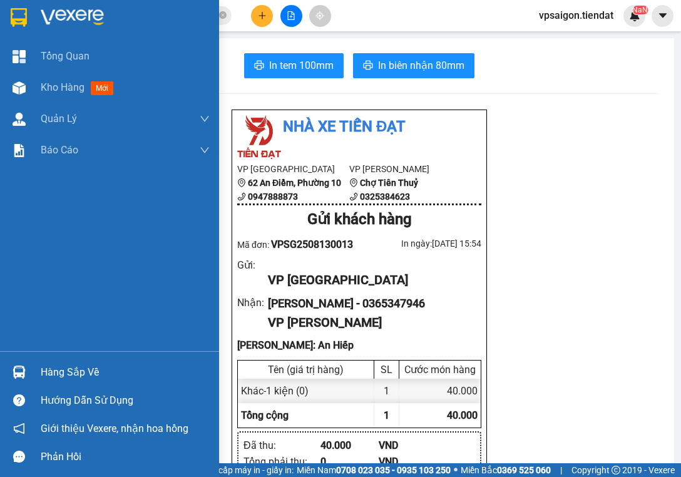 This screenshot has height=477, width=681. Describe the element at coordinates (393, 470) in the screenshot. I see `strong: 0708 023 035 - 0935 103 250` at that location.